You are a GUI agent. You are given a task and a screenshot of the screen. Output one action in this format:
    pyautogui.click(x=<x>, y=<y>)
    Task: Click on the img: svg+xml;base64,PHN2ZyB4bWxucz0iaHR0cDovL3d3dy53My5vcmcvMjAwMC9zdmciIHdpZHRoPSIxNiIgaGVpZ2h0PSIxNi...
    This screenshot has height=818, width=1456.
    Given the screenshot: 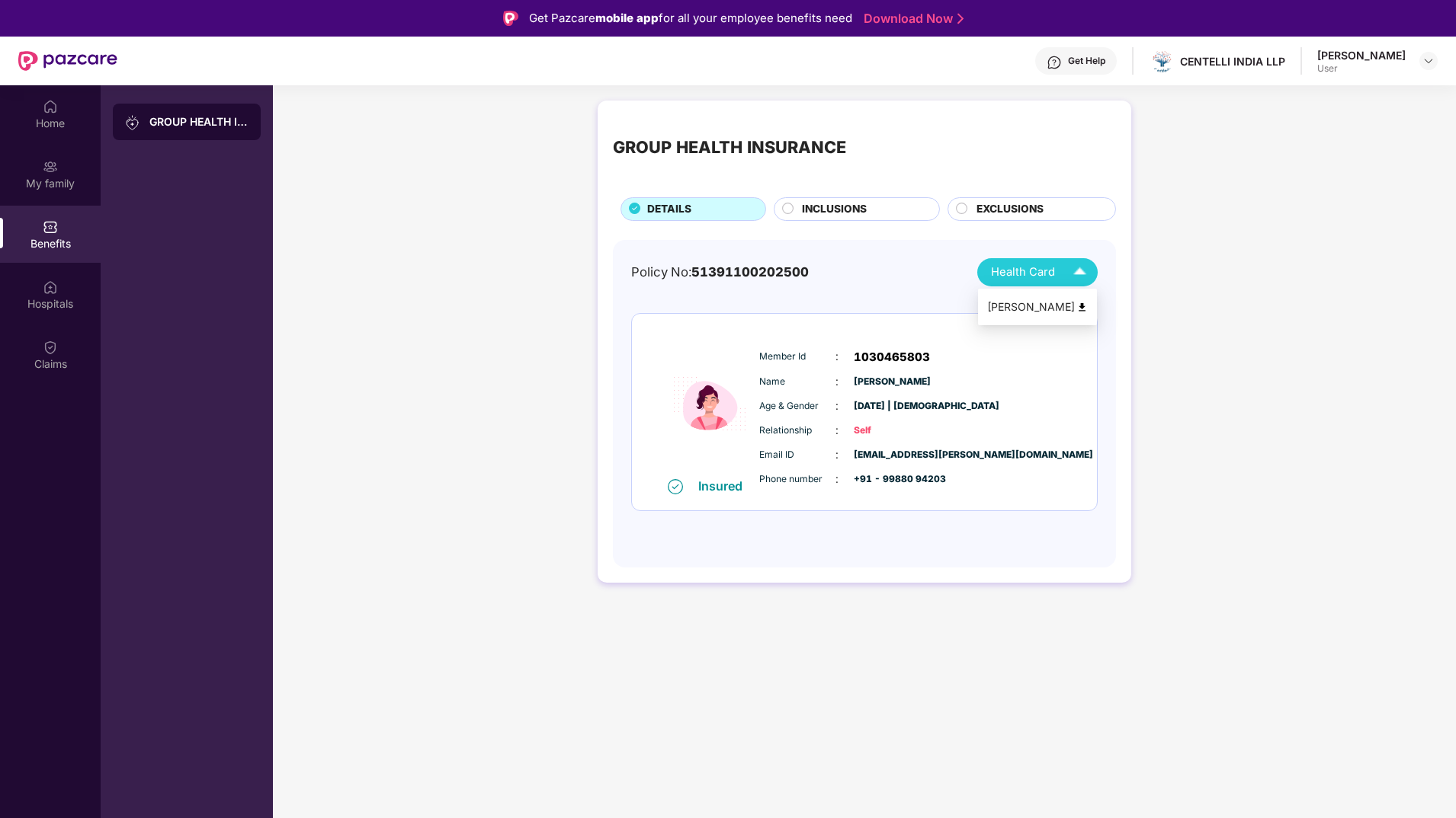 What is the action you would take?
    pyautogui.click(x=676, y=487)
    